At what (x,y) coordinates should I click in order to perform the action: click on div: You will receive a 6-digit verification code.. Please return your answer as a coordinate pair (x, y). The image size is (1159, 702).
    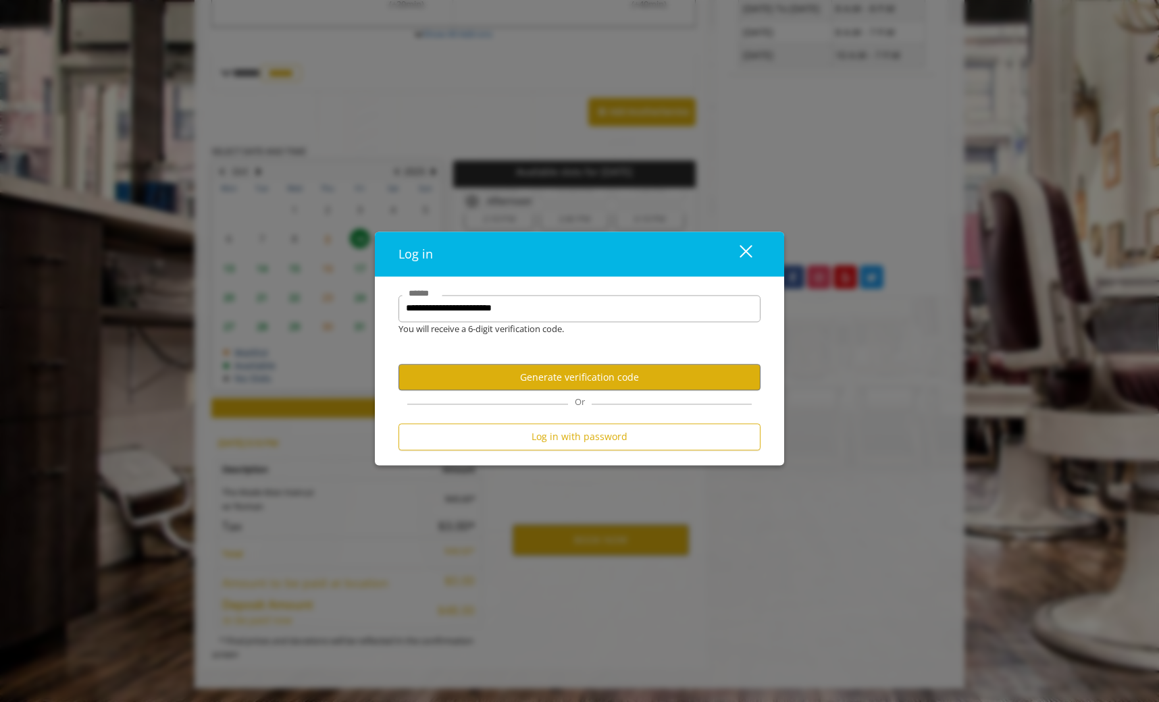
    Looking at the image, I should click on (569, 329).